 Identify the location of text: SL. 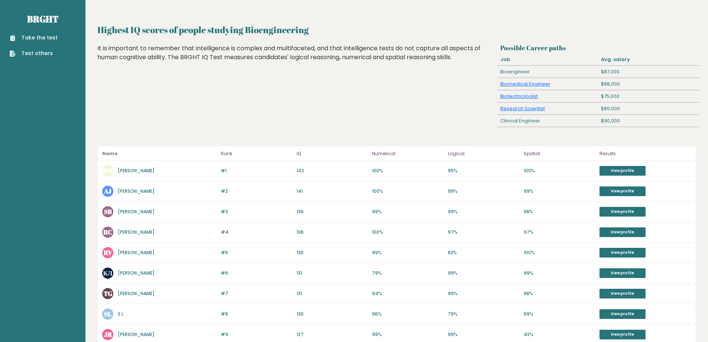
(108, 314).